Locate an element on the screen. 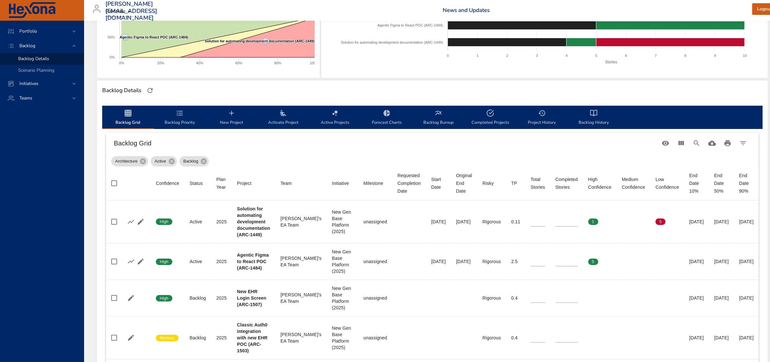 The width and height of the screenshot is (770, 362). div: Project is located at coordinates (244, 183).